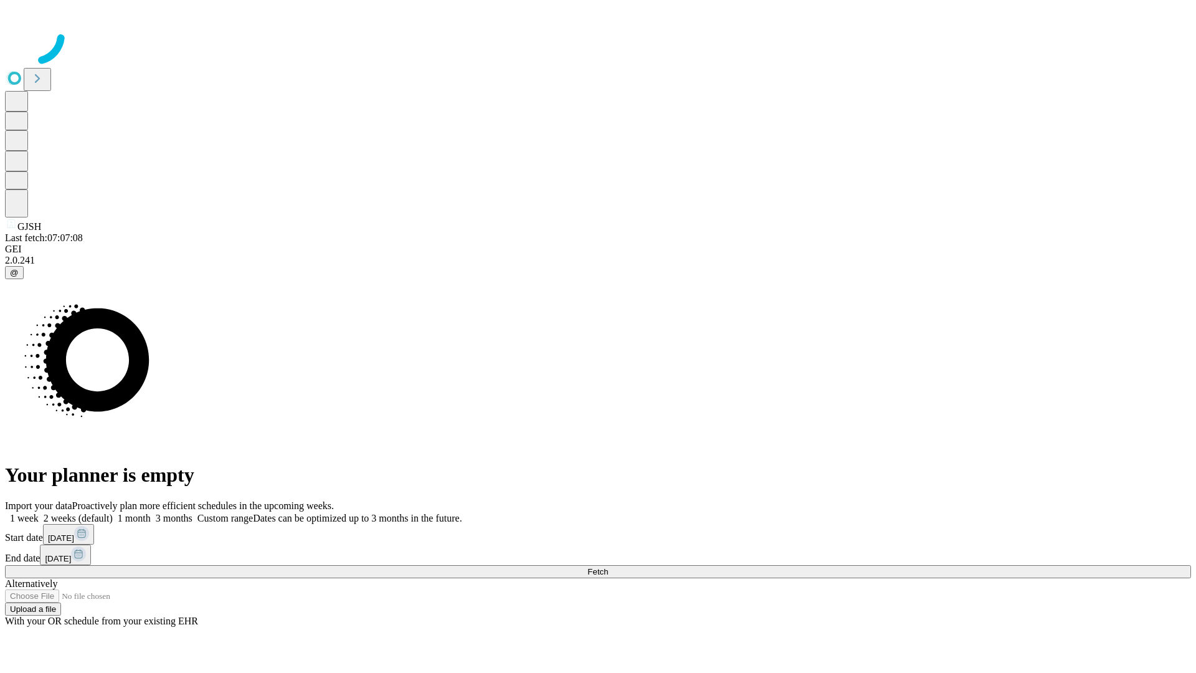 This screenshot has width=1196, height=673. Describe the element at coordinates (598, 571) in the screenshot. I see `button: Fetch` at that location.